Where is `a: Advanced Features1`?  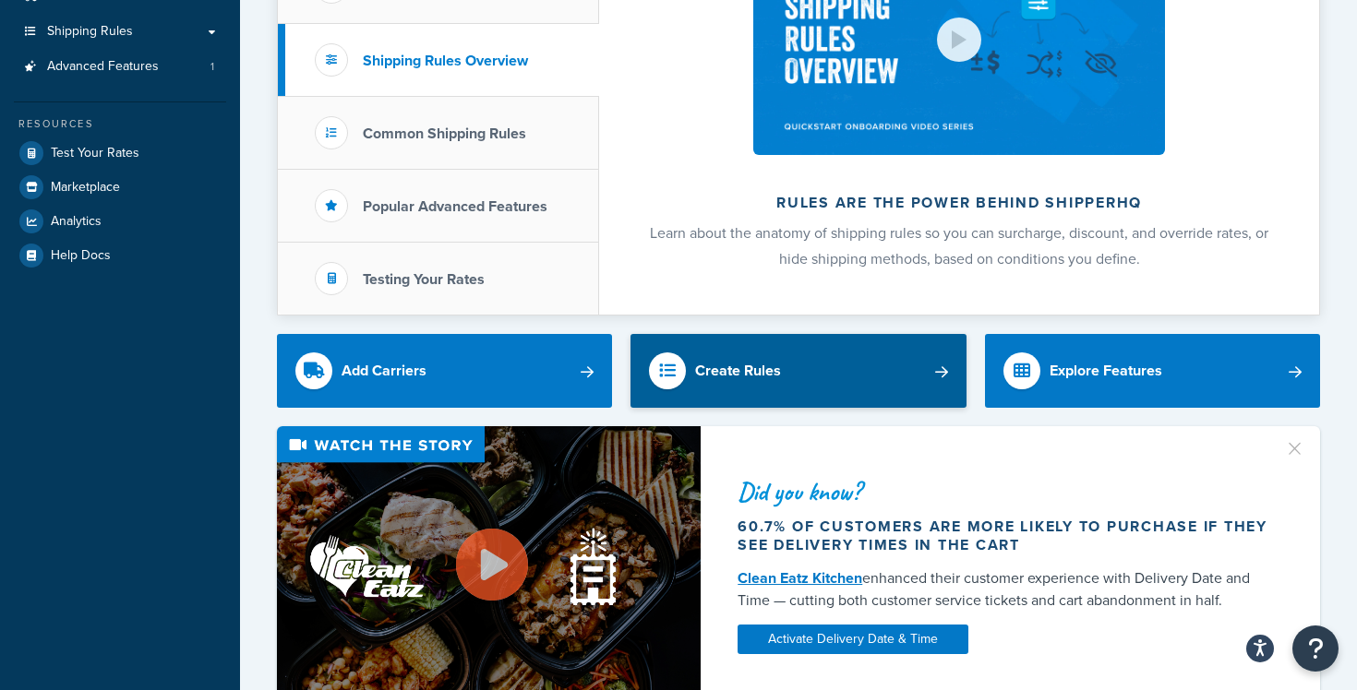
a: Advanced Features1 is located at coordinates (120, 66).